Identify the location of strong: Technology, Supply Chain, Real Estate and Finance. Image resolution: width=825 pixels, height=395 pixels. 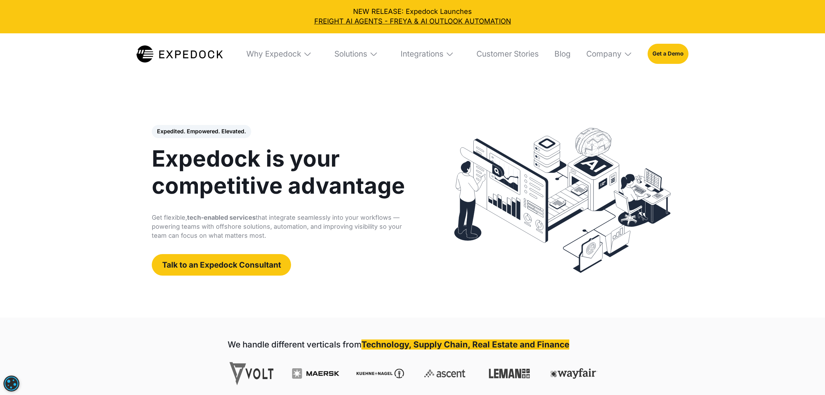
(466, 344).